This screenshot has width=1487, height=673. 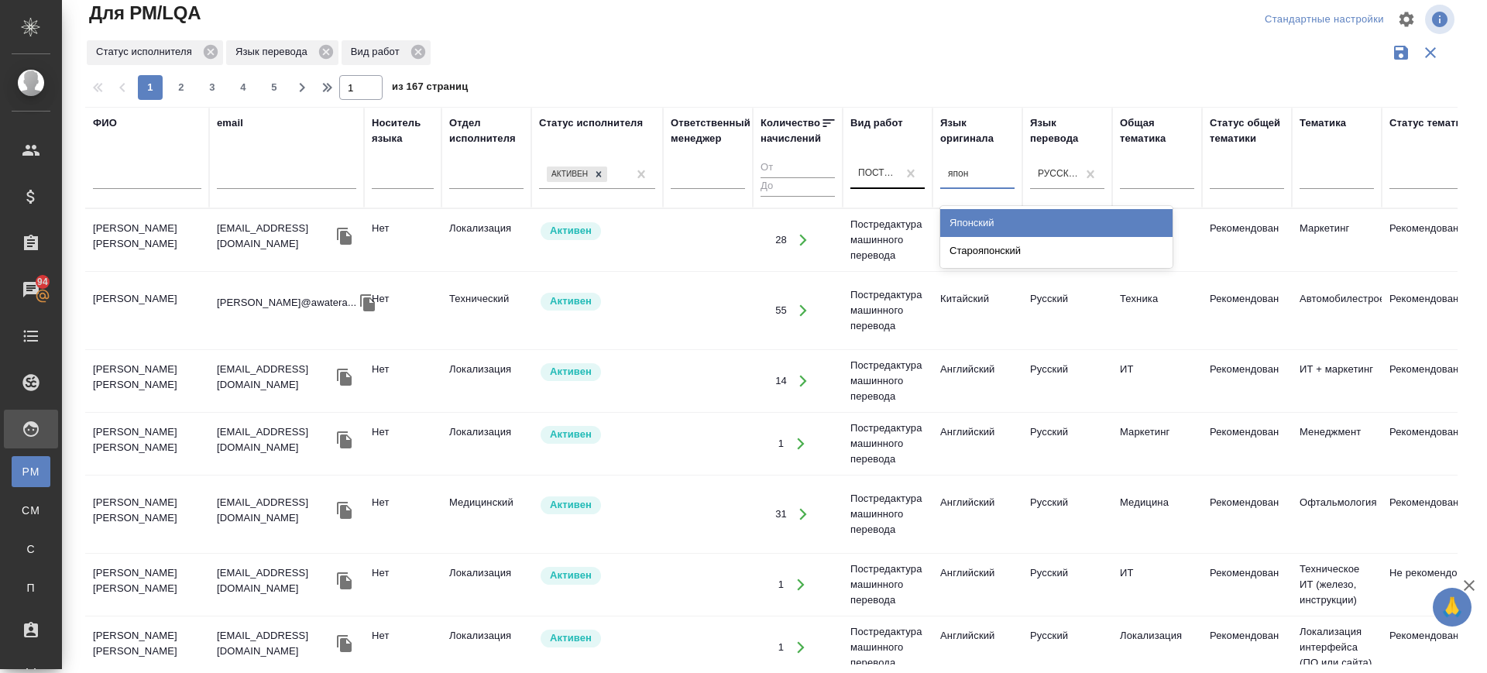 What do you see at coordinates (1337, 514) in the screenshot?
I see `td: Офтальмология` at bounding box center [1337, 514].